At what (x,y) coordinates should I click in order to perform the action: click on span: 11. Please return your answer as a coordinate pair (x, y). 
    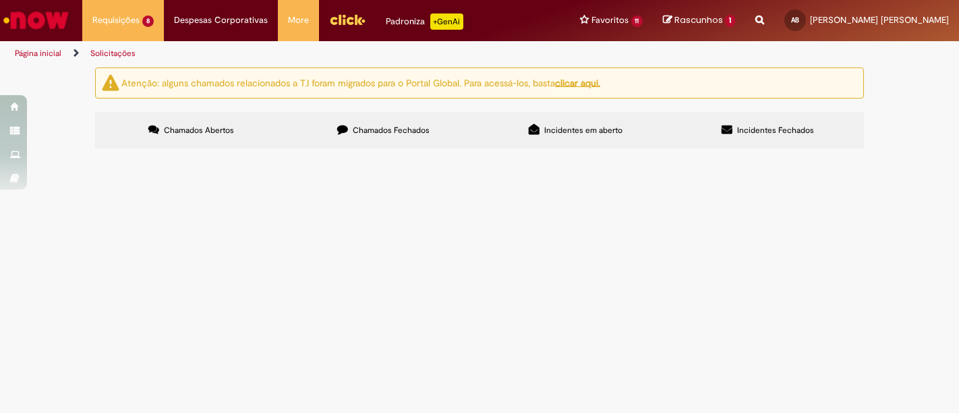
    Looking at the image, I should click on (637, 21).